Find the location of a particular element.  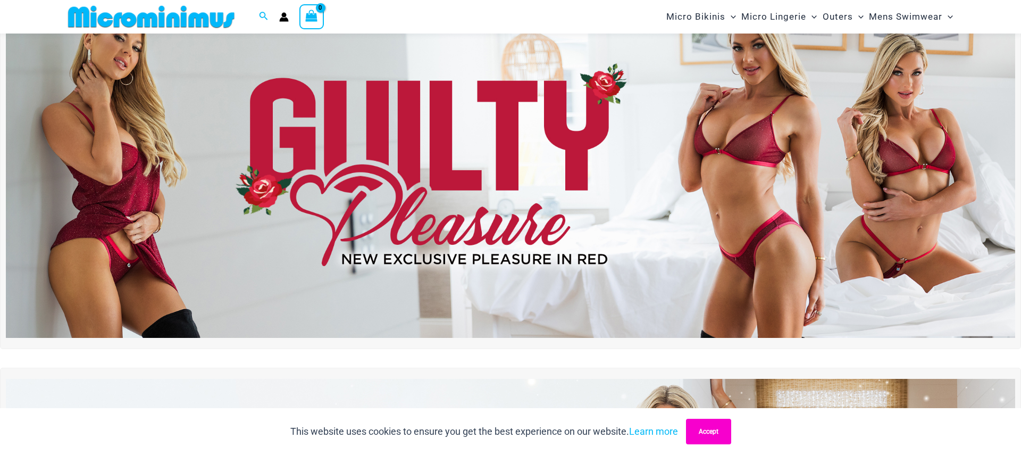

a: Search icon link is located at coordinates (264, 16).